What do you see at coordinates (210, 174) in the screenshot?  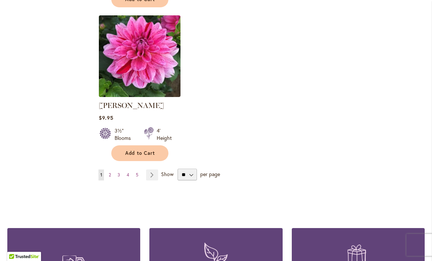 I see `span: per page` at bounding box center [210, 174].